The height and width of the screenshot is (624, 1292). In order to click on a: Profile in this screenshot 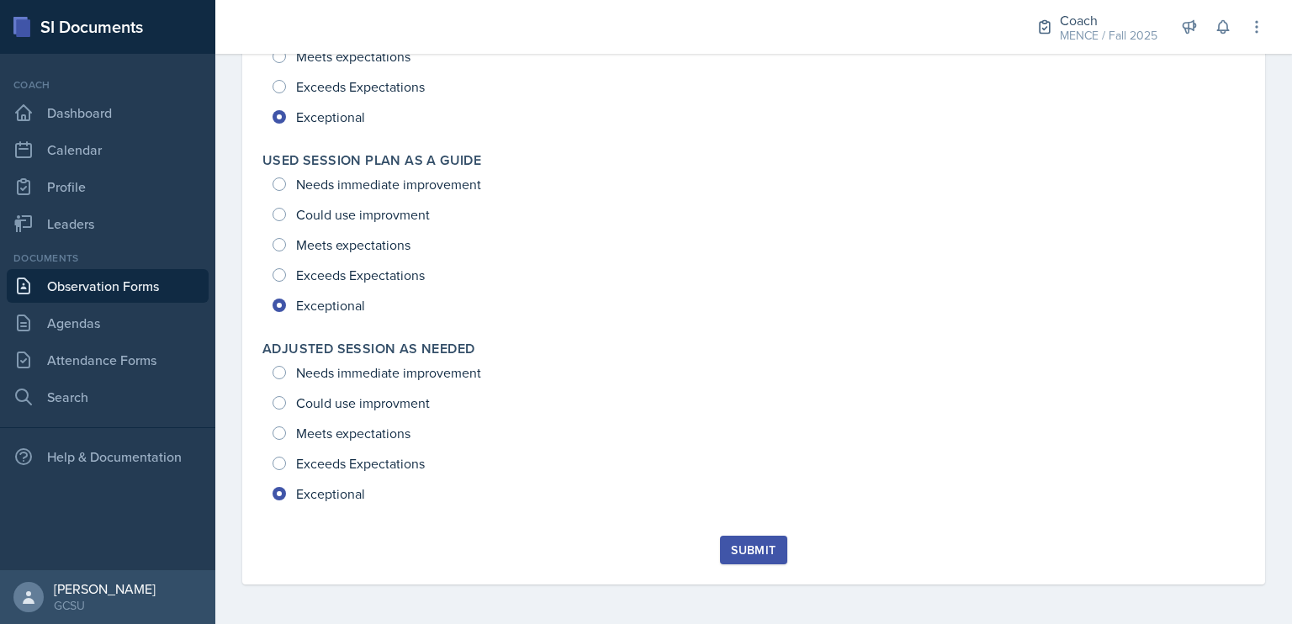, I will do `click(108, 187)`.